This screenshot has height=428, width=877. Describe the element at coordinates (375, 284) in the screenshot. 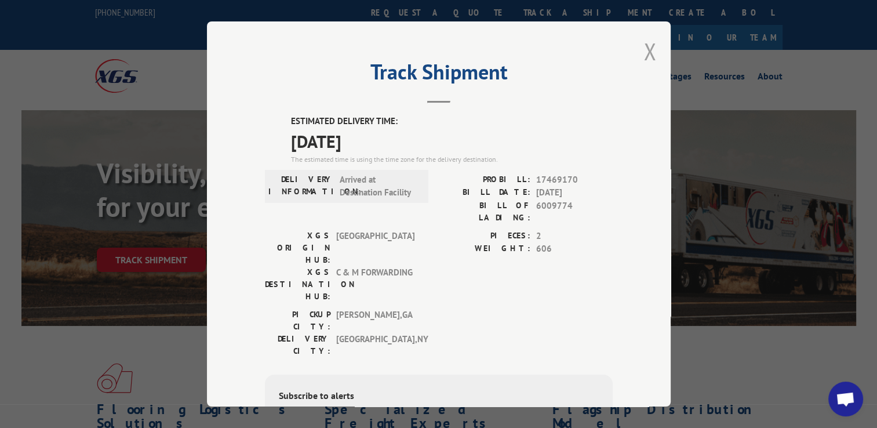

I see `span: C & M FORWARDING` at that location.